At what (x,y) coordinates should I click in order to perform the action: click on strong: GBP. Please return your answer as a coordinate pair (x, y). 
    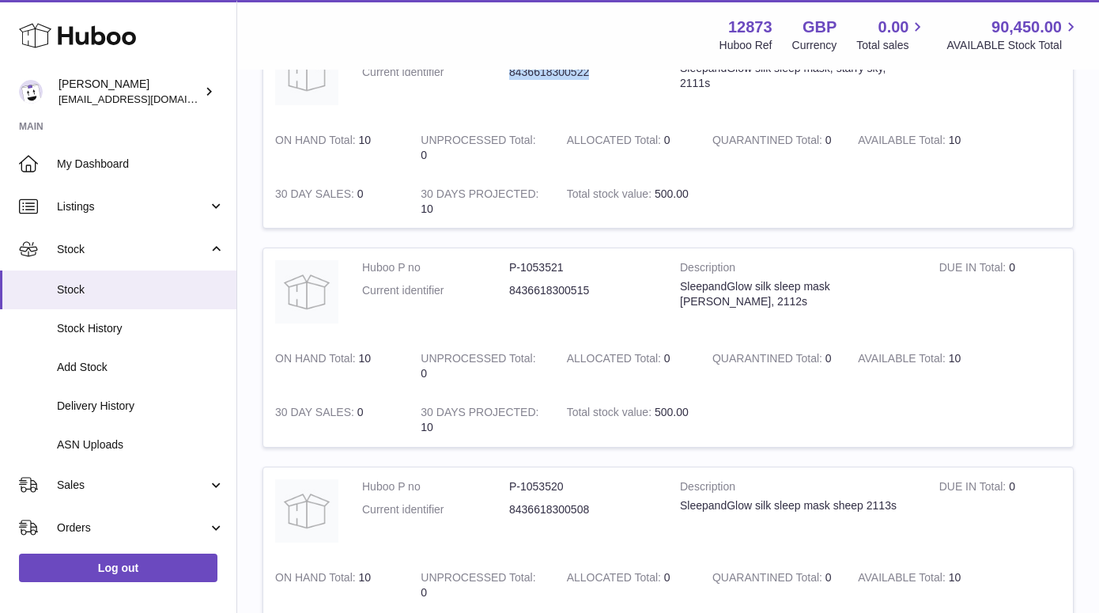
    Looking at the image, I should click on (819, 27).